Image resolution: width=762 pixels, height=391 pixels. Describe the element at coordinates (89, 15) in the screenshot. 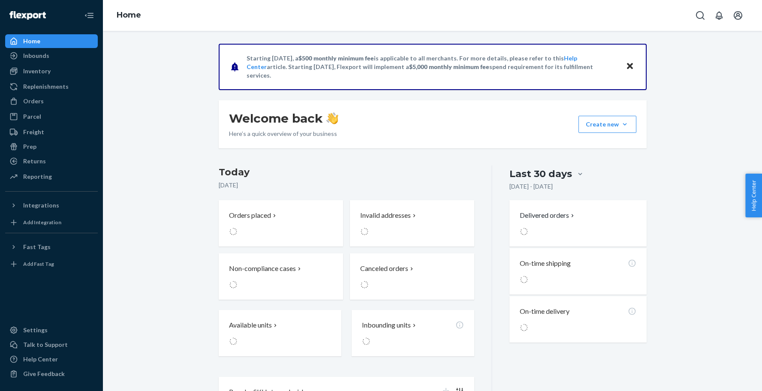

I see `button: Close Navigation` at that location.